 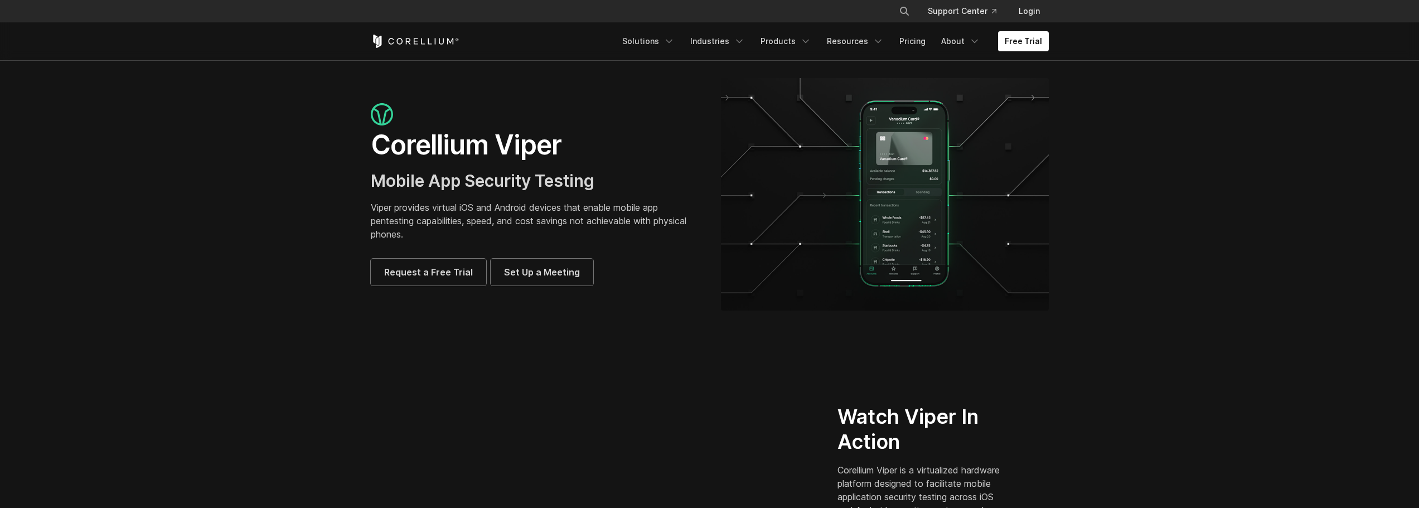 I want to click on a: Login, so click(x=1029, y=11).